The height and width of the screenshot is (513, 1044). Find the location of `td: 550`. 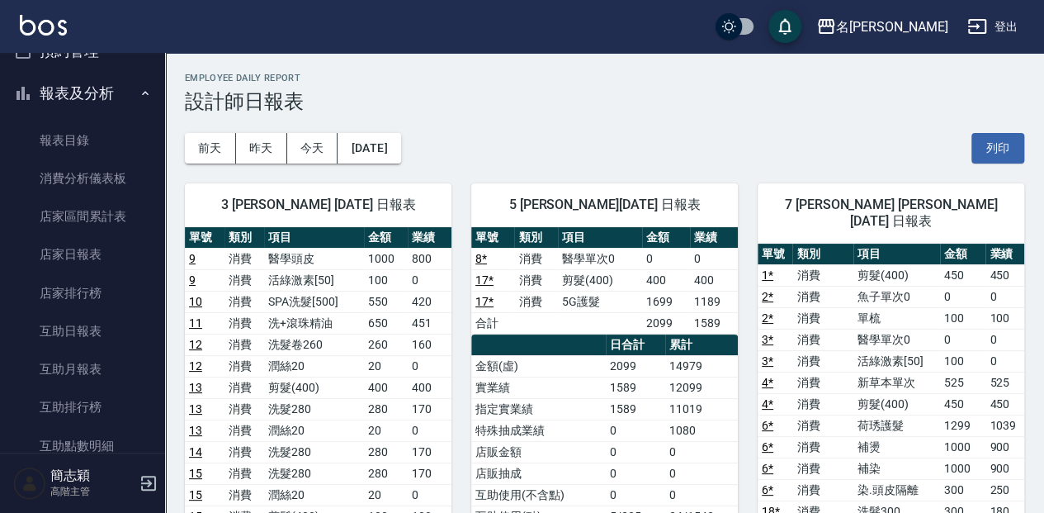

td: 550 is located at coordinates (385, 301).